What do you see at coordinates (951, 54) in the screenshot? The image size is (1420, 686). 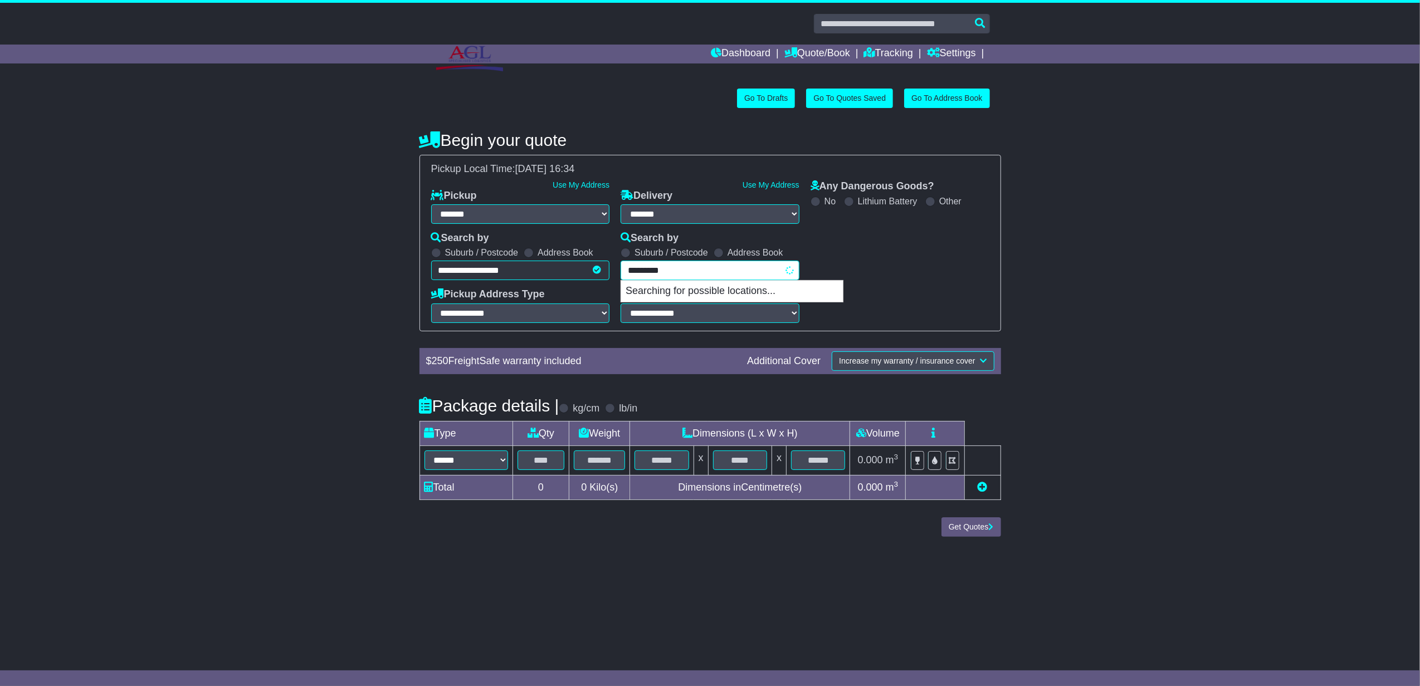 I see `a: Settings` at bounding box center [951, 54].